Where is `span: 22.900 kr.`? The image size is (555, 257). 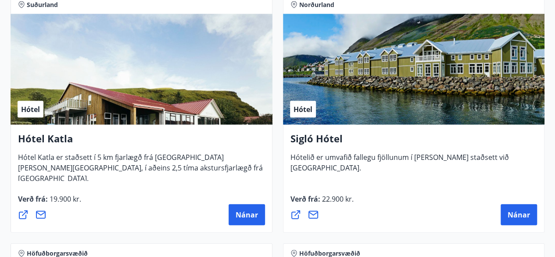 span: 22.900 kr. is located at coordinates (337, 199).